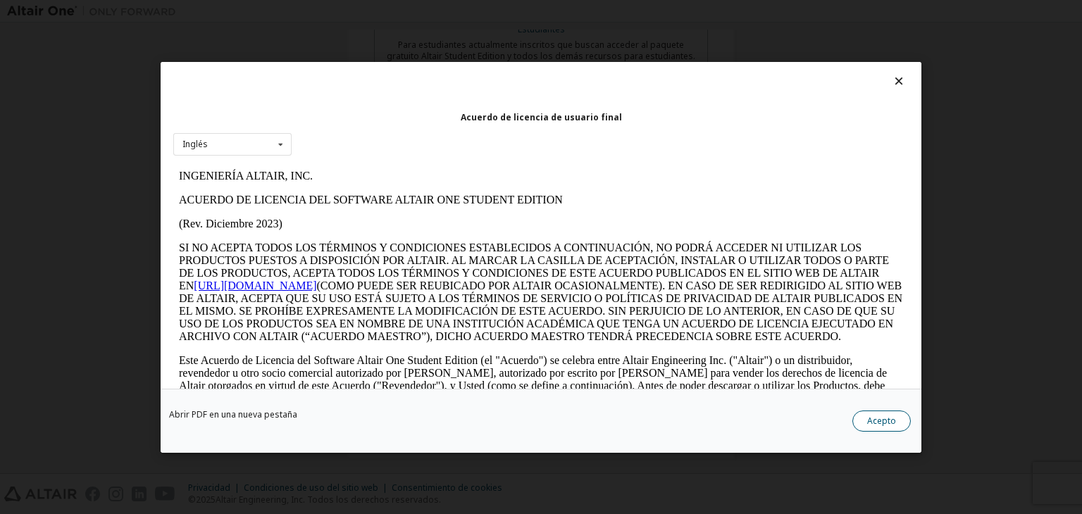 This screenshot has height=514, width=1082. I want to click on font: Inglés, so click(195, 144).